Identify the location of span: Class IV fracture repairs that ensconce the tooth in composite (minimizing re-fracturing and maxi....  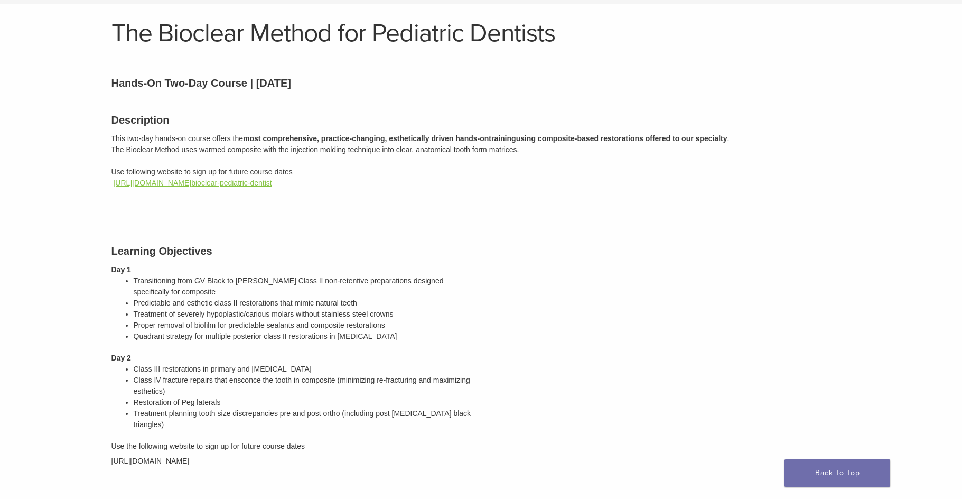
(302, 385).